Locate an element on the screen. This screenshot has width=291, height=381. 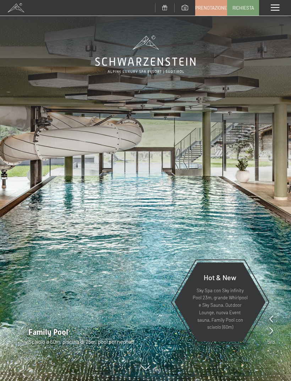
a: Richiesta is located at coordinates (243, 8).